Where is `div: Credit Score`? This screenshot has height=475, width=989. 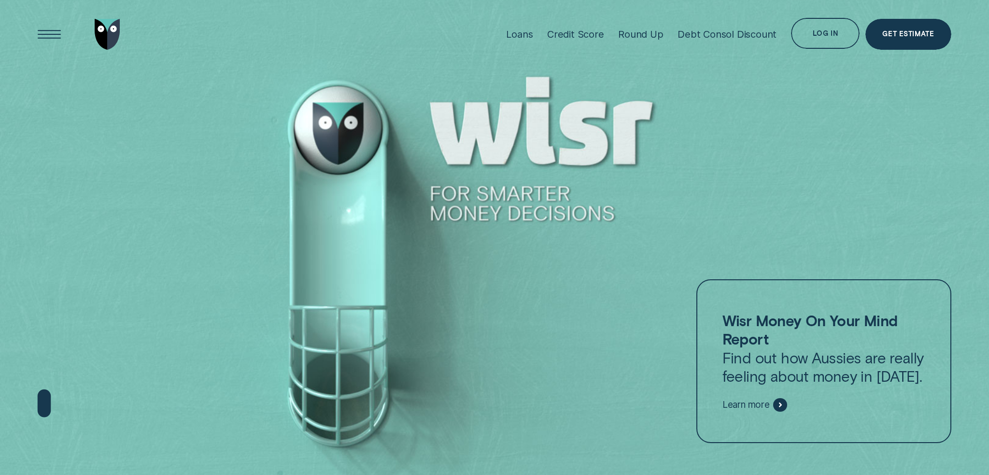 div: Credit Score is located at coordinates (576, 34).